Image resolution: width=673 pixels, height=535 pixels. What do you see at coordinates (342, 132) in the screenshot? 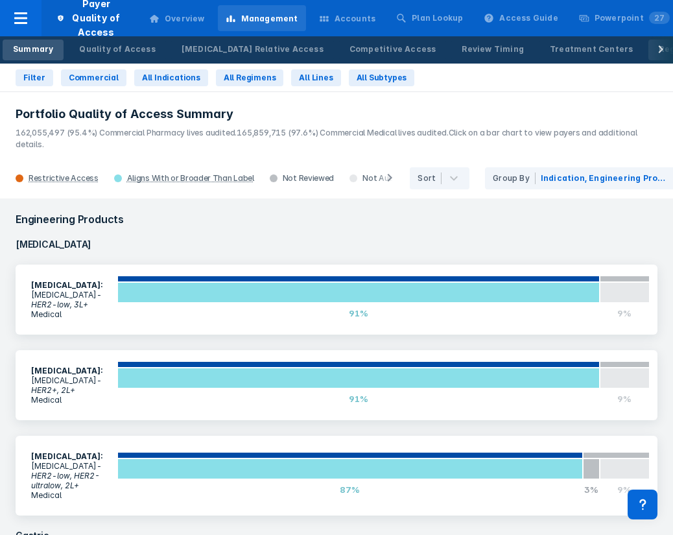
I see `span: 165,859,715 (97.6%) Commercial Medical lives audited.` at bounding box center [342, 132].